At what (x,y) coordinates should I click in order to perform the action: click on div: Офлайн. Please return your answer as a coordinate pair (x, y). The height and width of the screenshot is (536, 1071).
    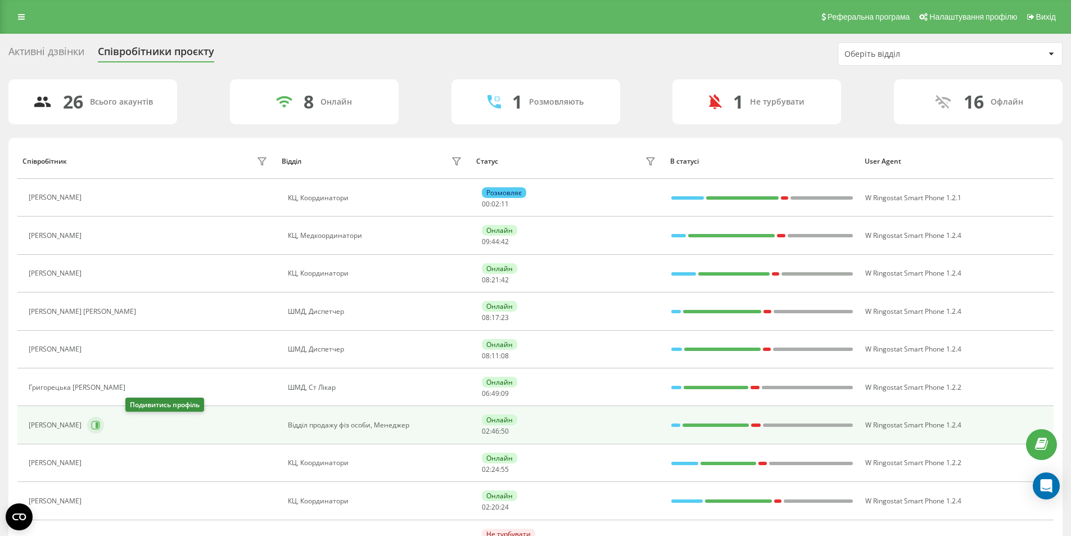
    Looking at the image, I should click on (1007, 102).